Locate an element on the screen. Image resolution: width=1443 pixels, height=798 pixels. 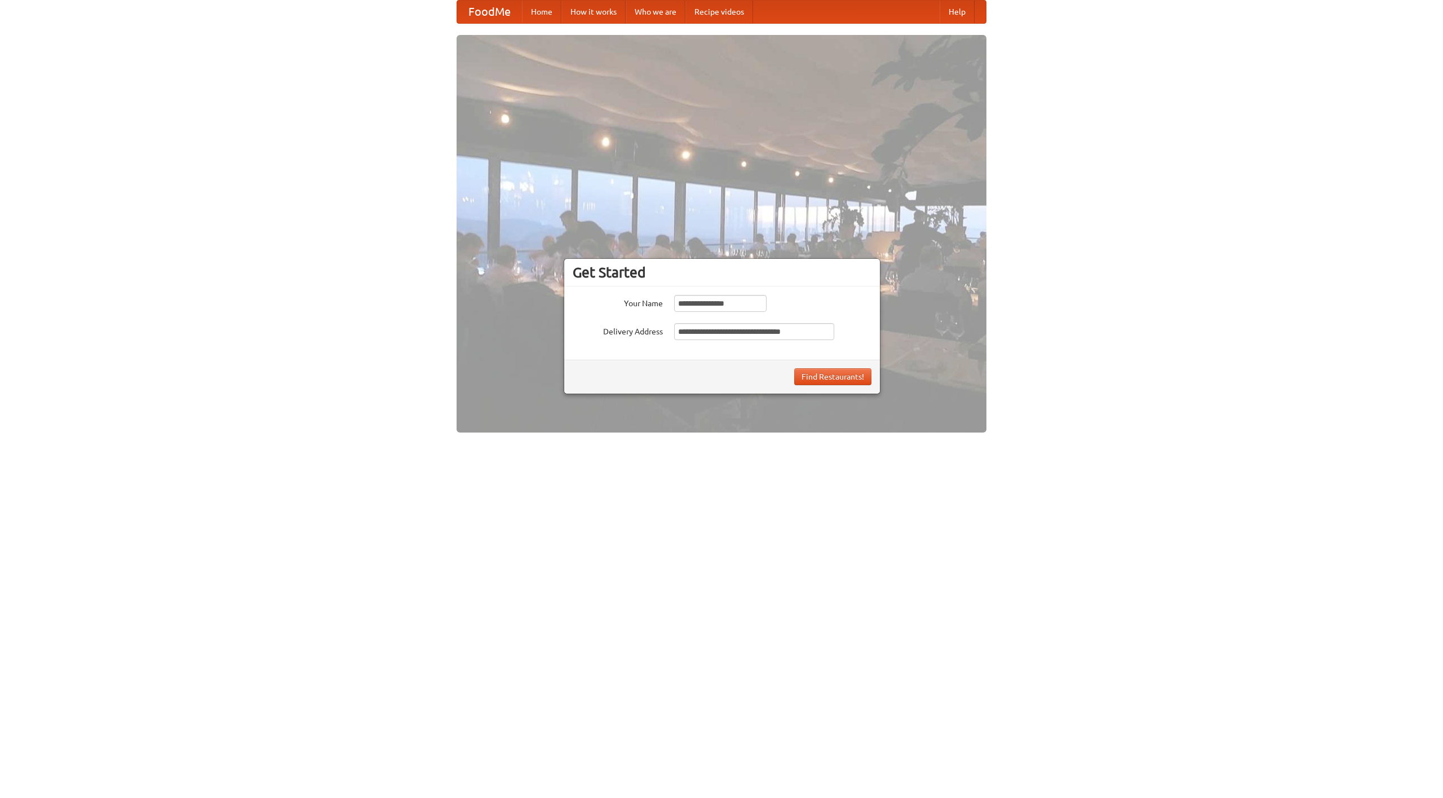
label: Delivery Address is located at coordinates (618, 330).